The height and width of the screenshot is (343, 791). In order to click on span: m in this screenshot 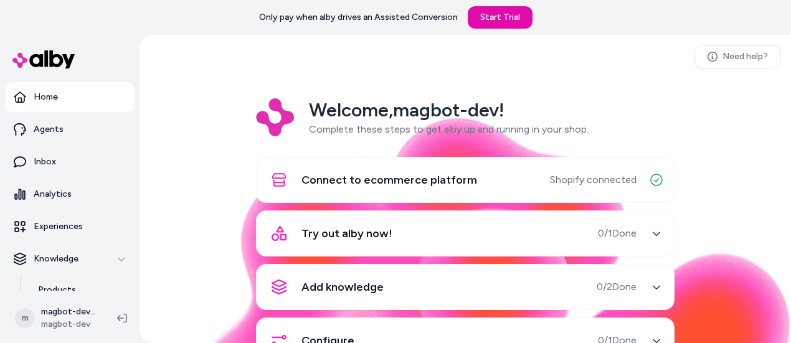, I will do `click(25, 318)`.